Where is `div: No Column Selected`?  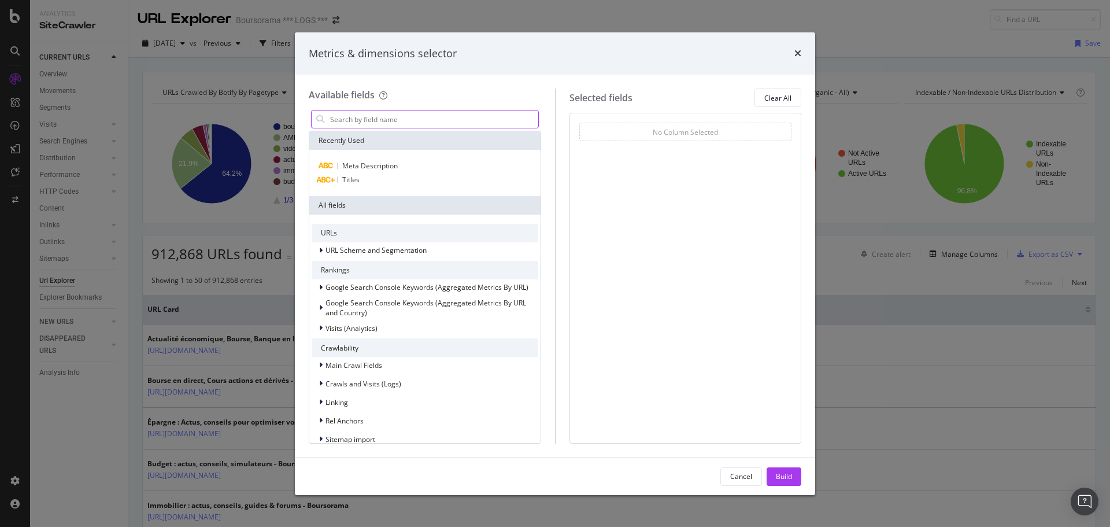
div: No Column Selected is located at coordinates (685, 132).